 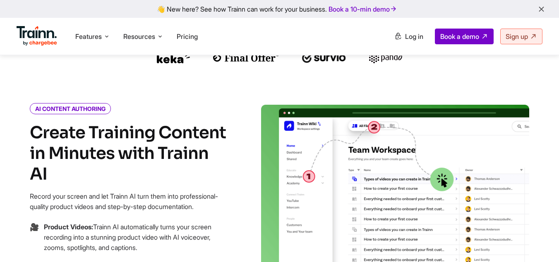 What do you see at coordinates (173, 58) in the screenshot?
I see `img: keka logo` at bounding box center [173, 58].